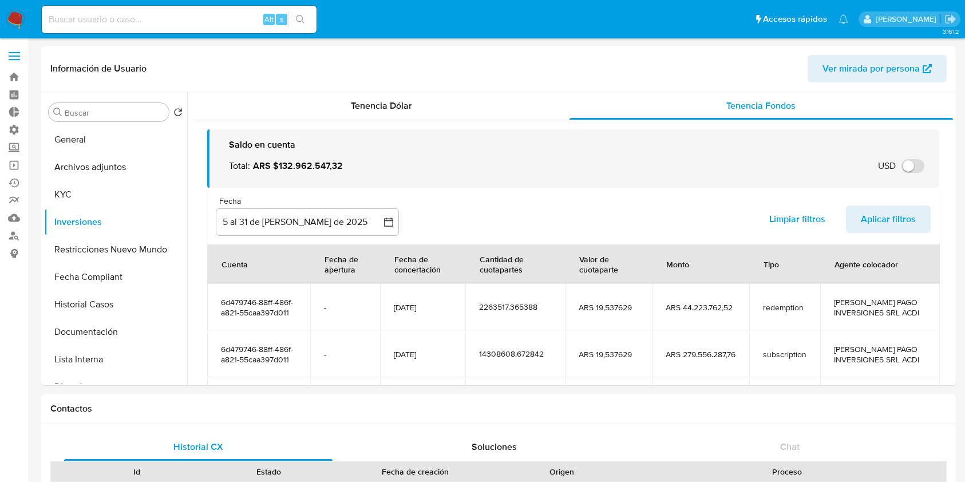 The width and height of the screenshot is (965, 482). Describe the element at coordinates (137, 472) in the screenshot. I see `div: Id` at that location.